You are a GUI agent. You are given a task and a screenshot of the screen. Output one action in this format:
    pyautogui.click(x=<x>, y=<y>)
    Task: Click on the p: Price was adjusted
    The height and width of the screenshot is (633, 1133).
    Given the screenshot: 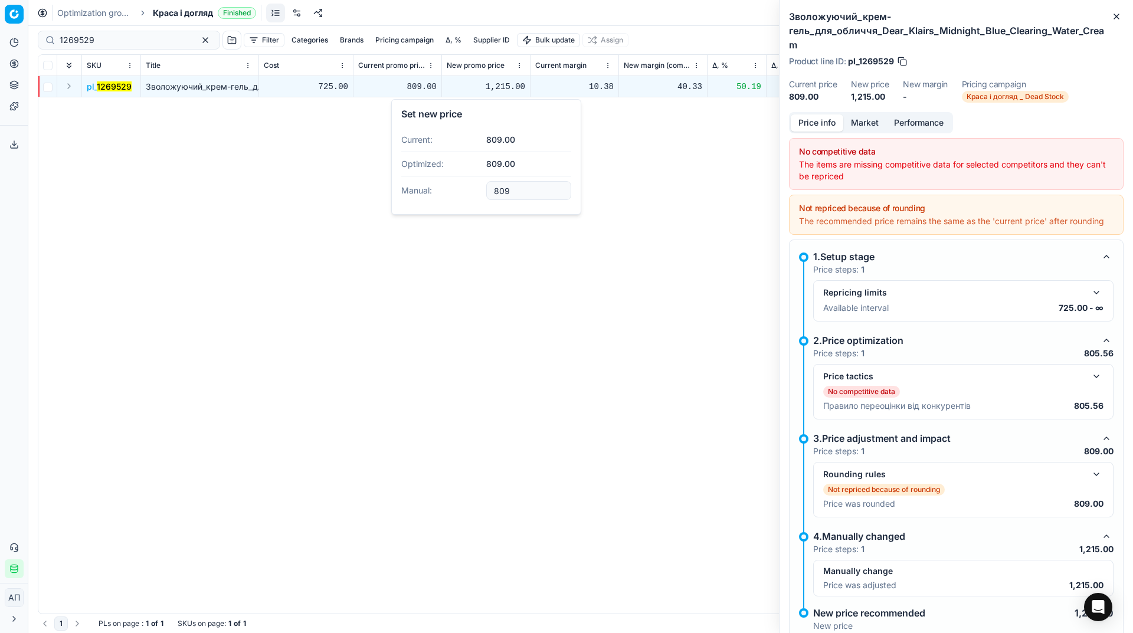 What is the action you would take?
    pyautogui.click(x=859, y=585)
    